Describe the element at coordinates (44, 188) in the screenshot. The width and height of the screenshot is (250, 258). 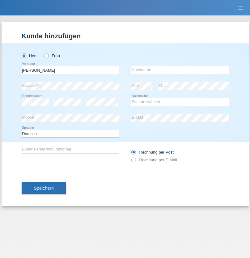
I see `span: Speichern` at that location.